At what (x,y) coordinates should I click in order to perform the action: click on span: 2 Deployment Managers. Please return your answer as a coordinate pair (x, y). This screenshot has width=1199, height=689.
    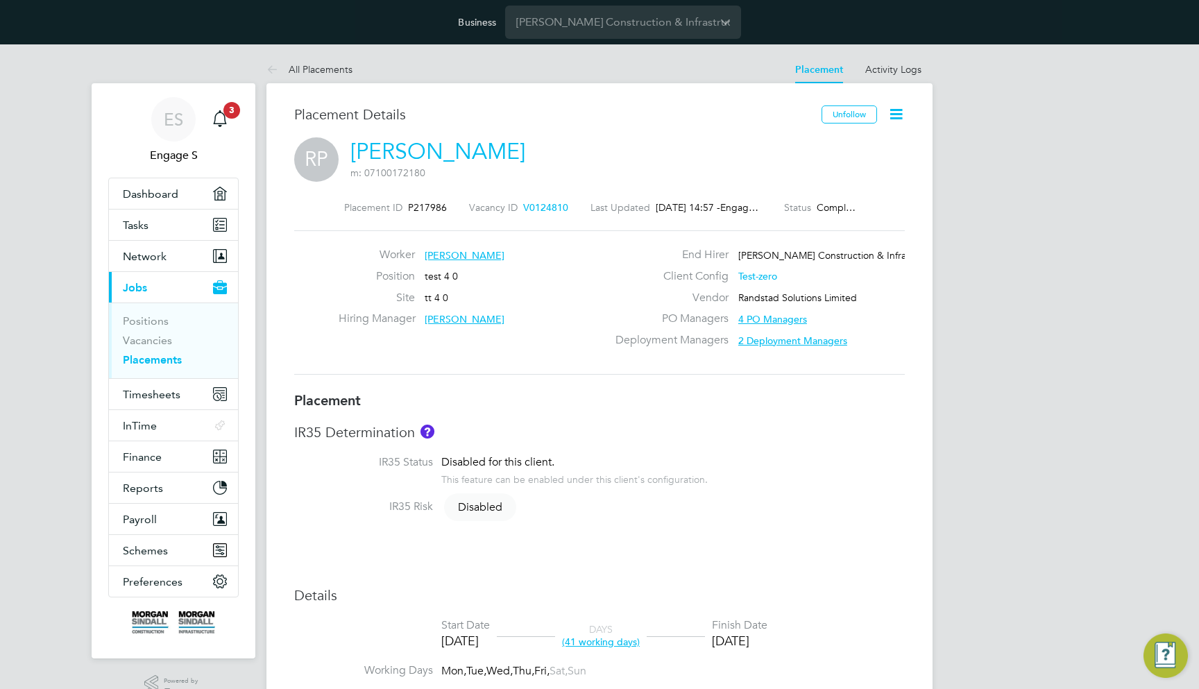
    Looking at the image, I should click on (792, 341).